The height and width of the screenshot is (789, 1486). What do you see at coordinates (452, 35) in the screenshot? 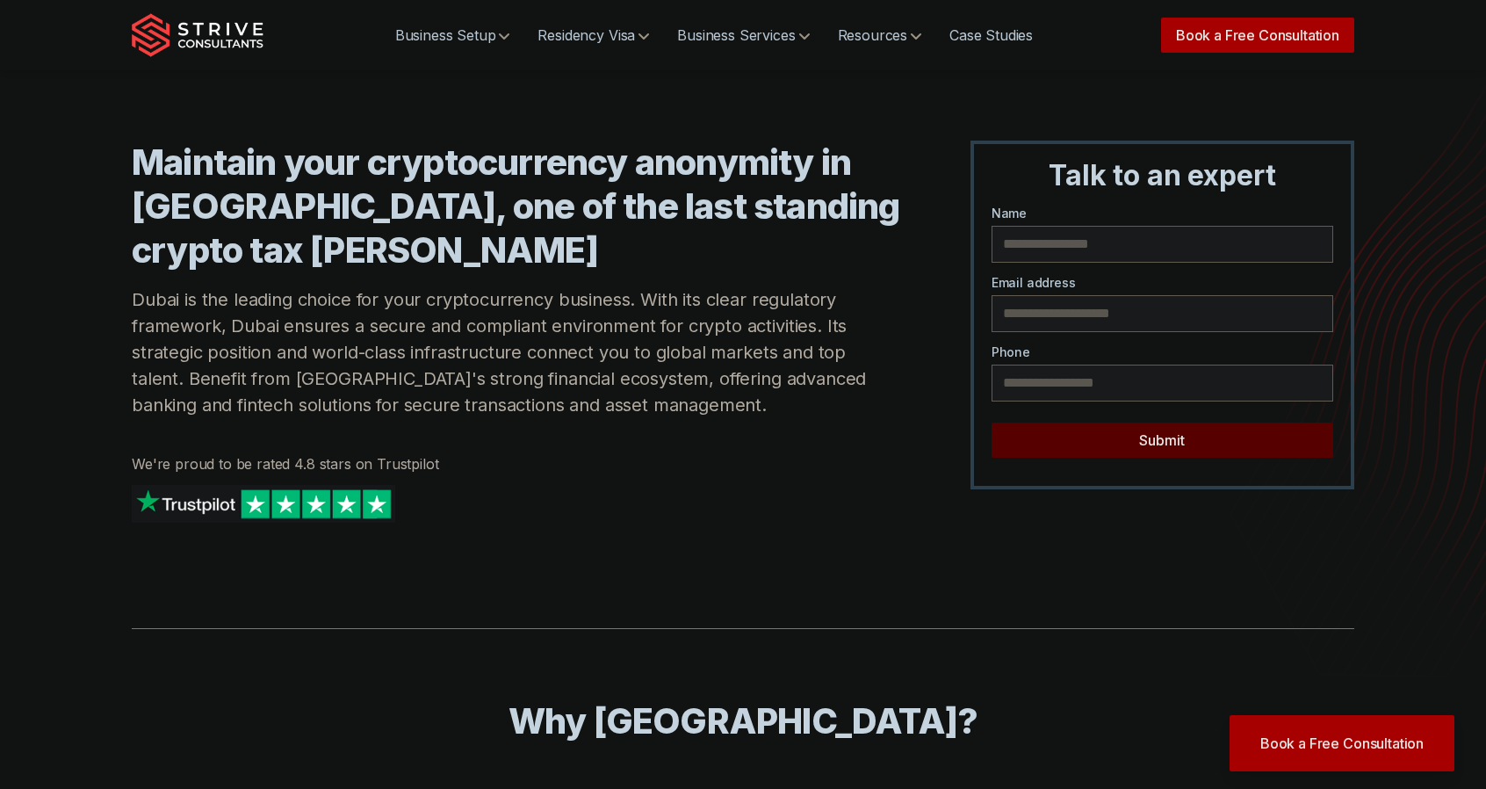
I see `a: Business Setup` at bounding box center [452, 35].